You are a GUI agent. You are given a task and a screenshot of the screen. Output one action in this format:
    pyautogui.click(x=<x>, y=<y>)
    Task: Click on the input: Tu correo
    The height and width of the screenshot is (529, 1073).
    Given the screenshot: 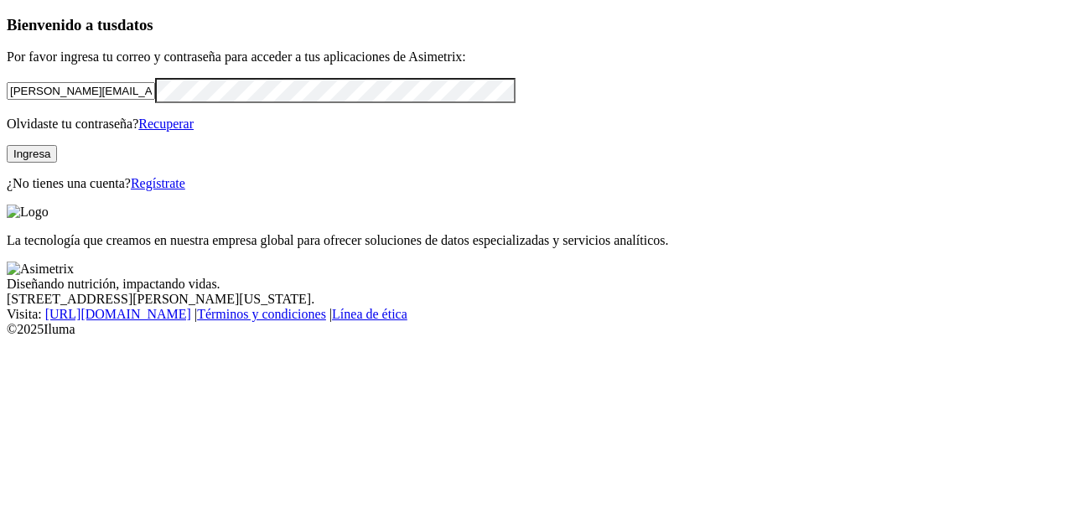 What is the action you would take?
    pyautogui.click(x=80, y=91)
    